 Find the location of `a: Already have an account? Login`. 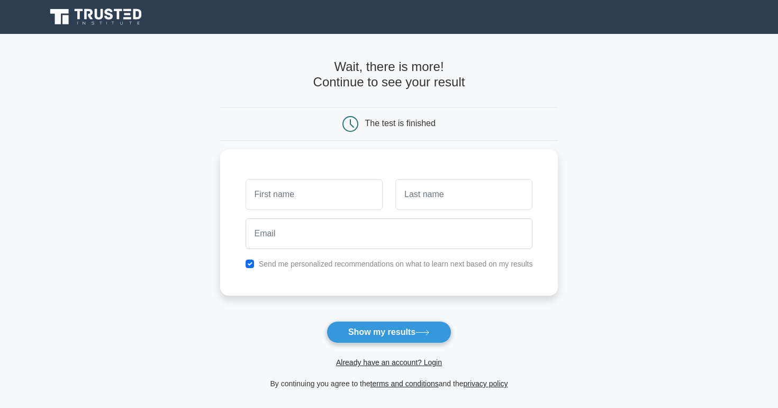

a: Already have an account? Login is located at coordinates (389, 362).